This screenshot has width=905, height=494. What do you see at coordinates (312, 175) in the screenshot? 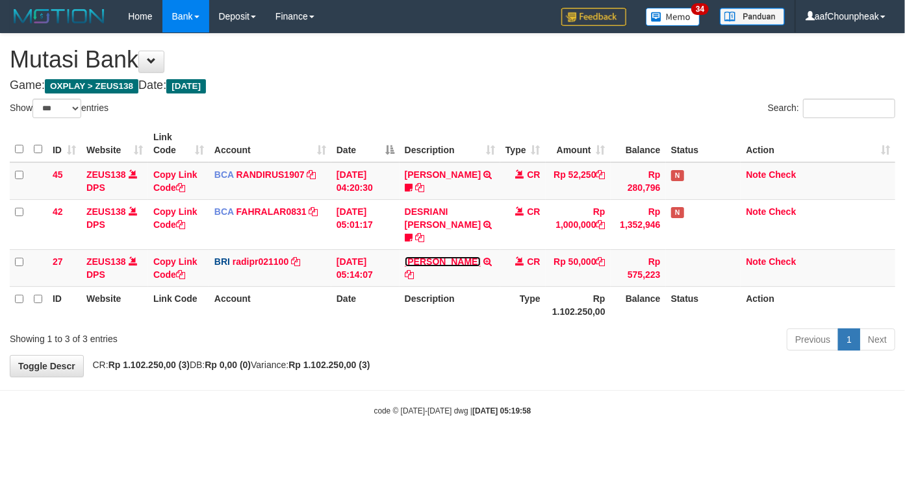
I see `a: Copy RANDIRUS1907 to clipboard` at bounding box center [312, 175].